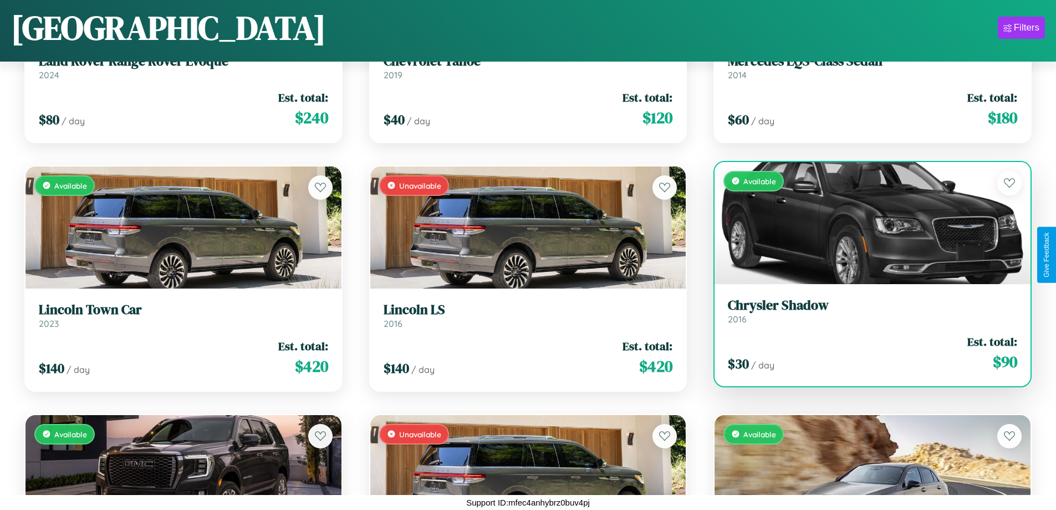  Describe the element at coordinates (1027, 28) in the screenshot. I see `div: Filters` at that location.